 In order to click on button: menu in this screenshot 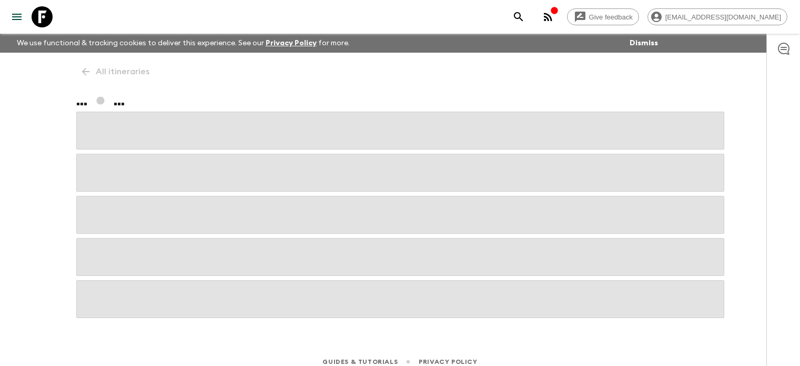, I will do `click(17, 17)`.